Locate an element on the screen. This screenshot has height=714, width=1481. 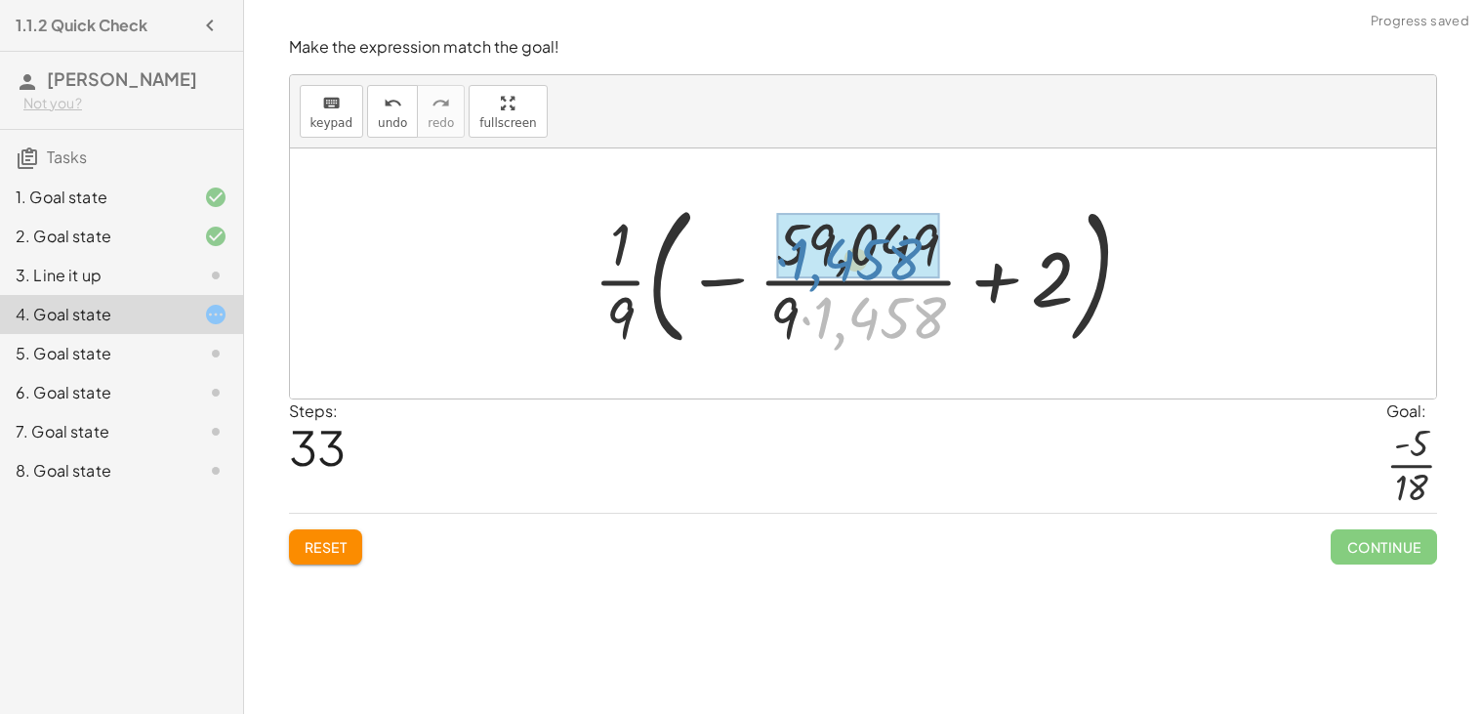
button: keyboardkeypad is located at coordinates (332, 111).